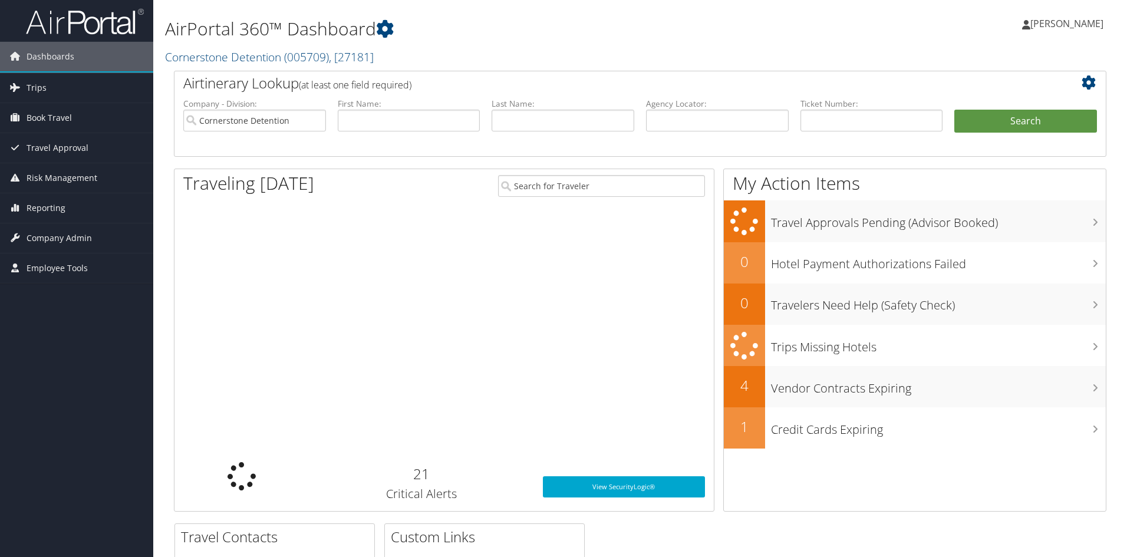  Describe the element at coordinates (307, 57) in the screenshot. I see `span: ( 005709 )` at that location.